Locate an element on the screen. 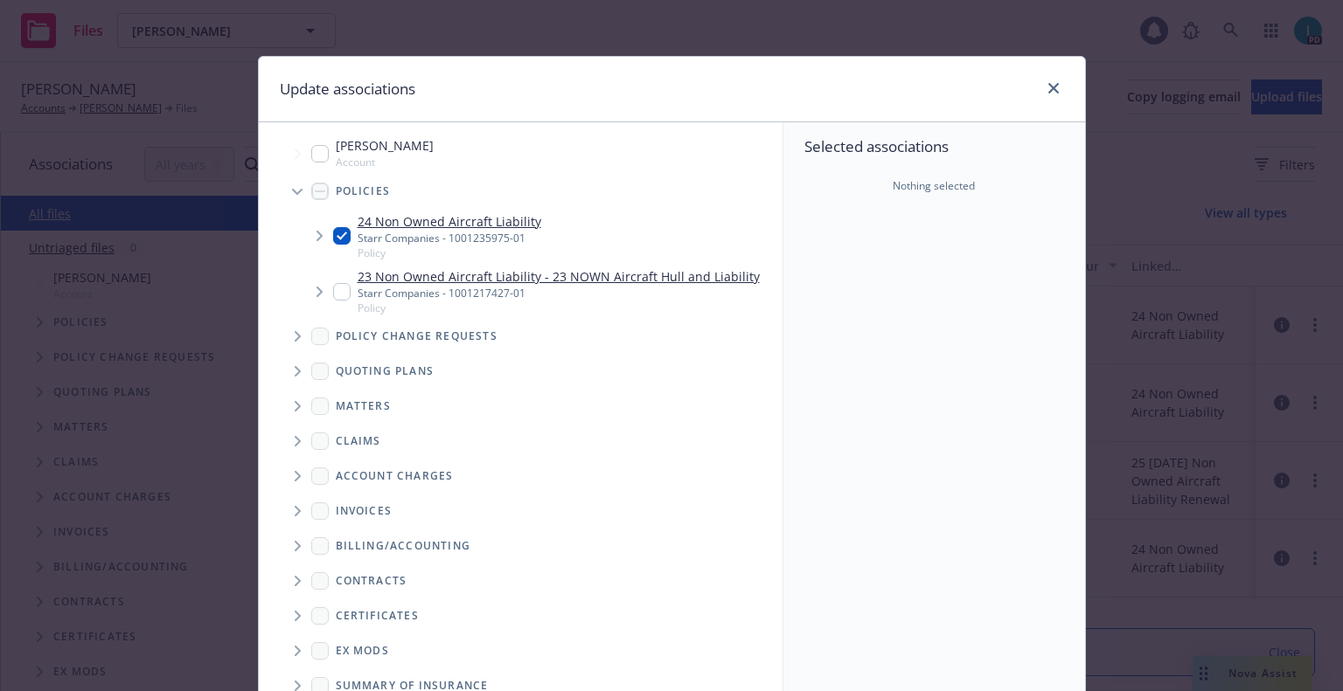 Image resolution: width=1343 pixels, height=691 pixels. div: Tree Example is located at coordinates (520, 330).